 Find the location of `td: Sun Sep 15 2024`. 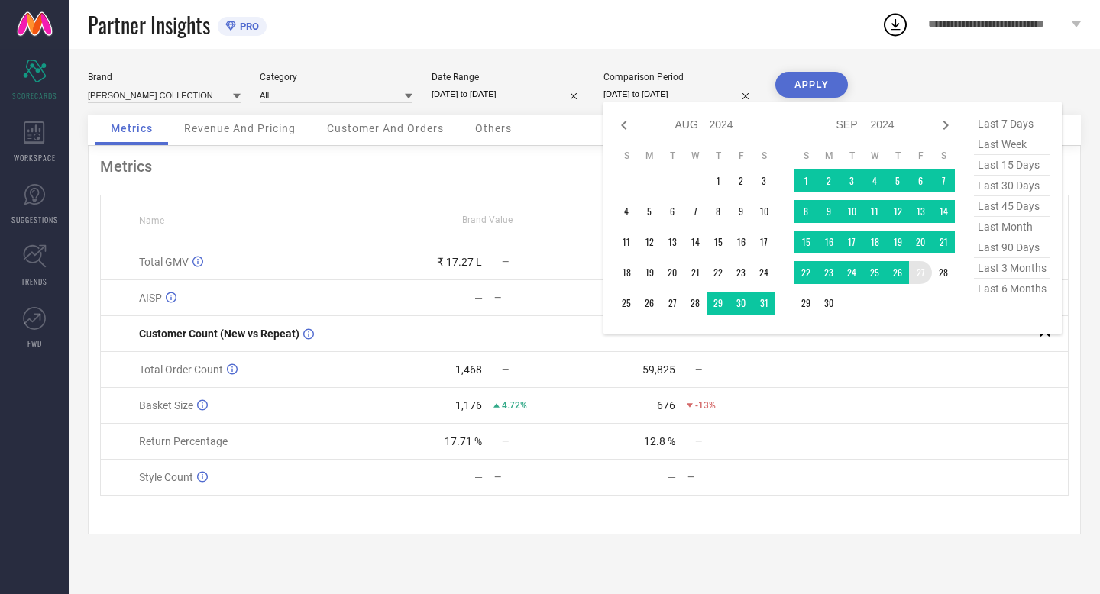

td: Sun Sep 15 2024 is located at coordinates (806, 242).